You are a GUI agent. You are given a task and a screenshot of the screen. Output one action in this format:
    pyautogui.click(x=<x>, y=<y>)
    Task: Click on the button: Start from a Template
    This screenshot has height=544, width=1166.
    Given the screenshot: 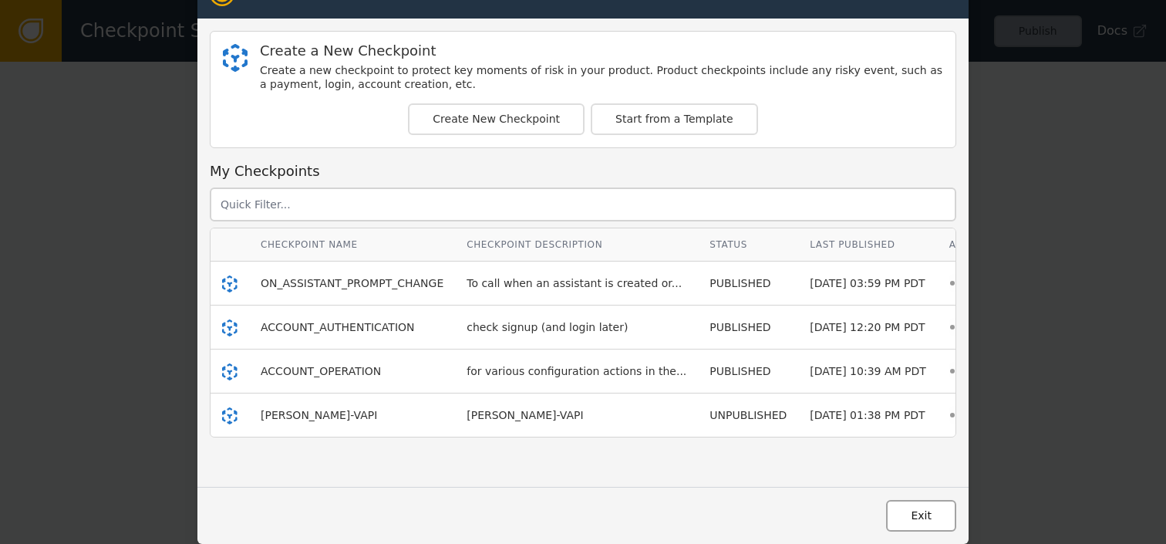 What is the action you would take?
    pyautogui.click(x=674, y=119)
    